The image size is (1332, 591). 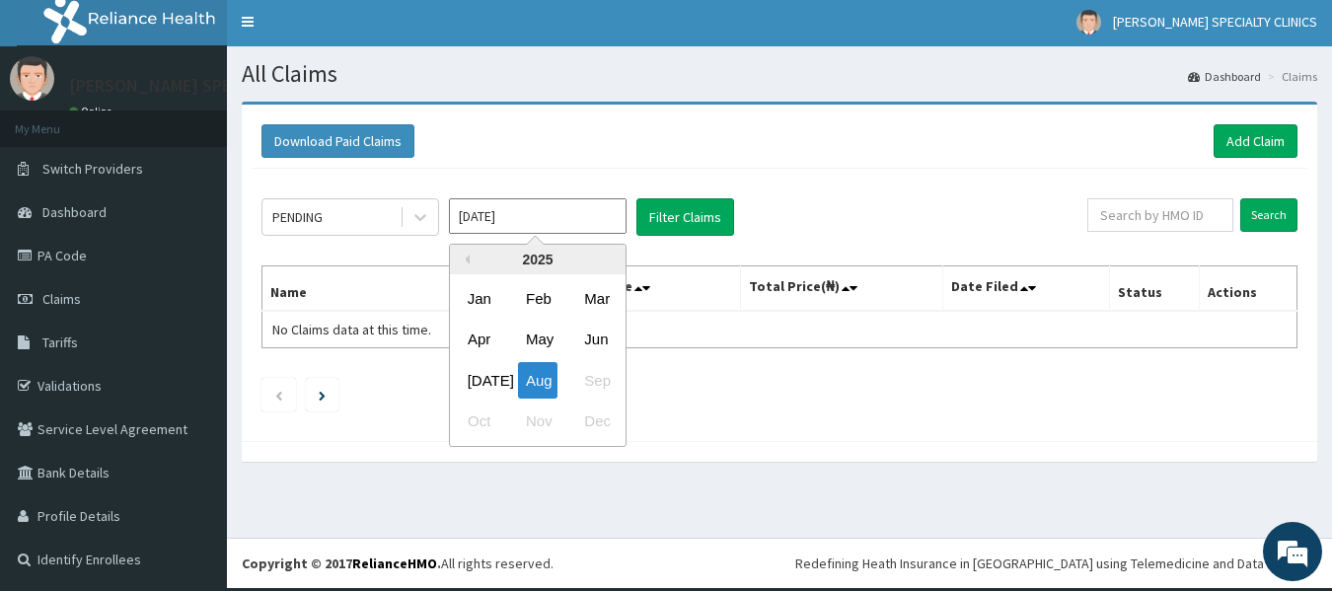 What do you see at coordinates (842, 289) in the screenshot?
I see `th: Total Price(₦)` at bounding box center [842, 289].